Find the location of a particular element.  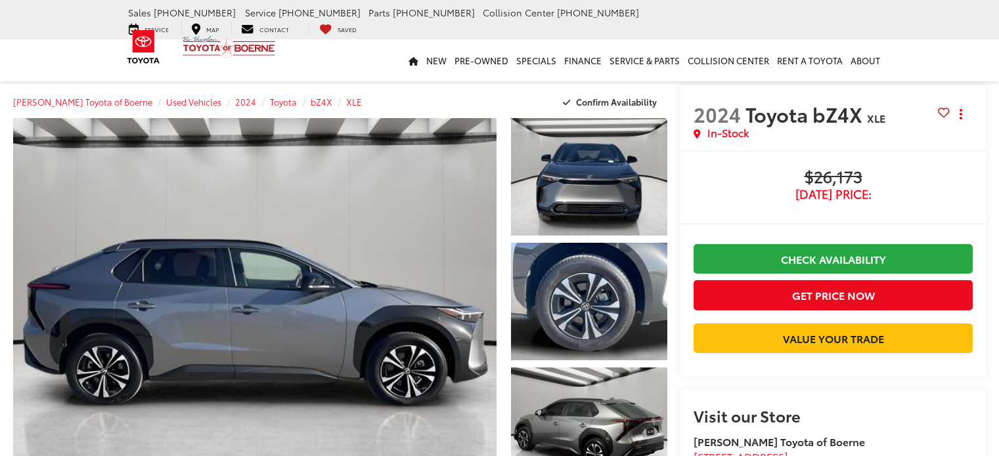

a: Expand Photo 1 is located at coordinates (589, 177).